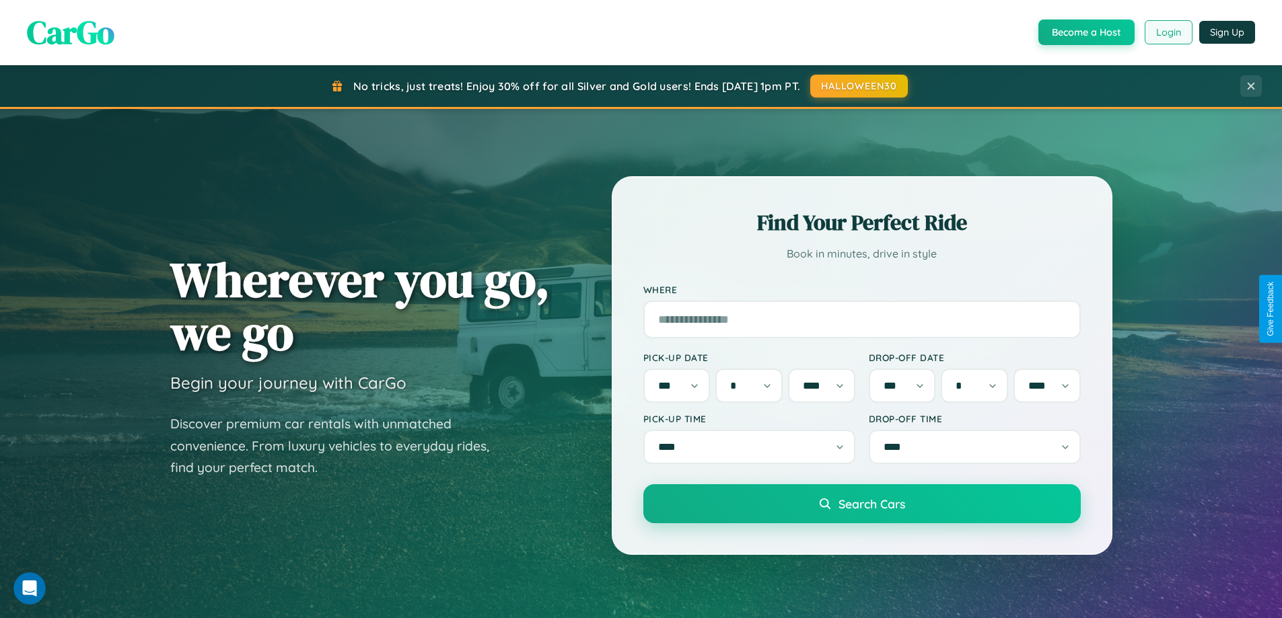 The width and height of the screenshot is (1282, 618). I want to click on button: Sign Up, so click(1227, 32).